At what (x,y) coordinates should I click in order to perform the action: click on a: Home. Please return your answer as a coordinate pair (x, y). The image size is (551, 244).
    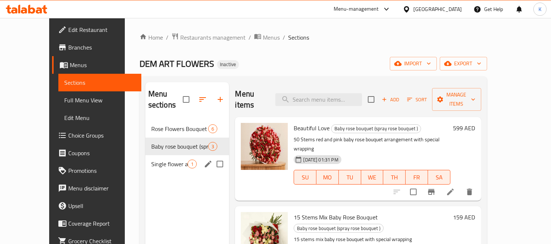
    Looking at the image, I should click on (151, 37).